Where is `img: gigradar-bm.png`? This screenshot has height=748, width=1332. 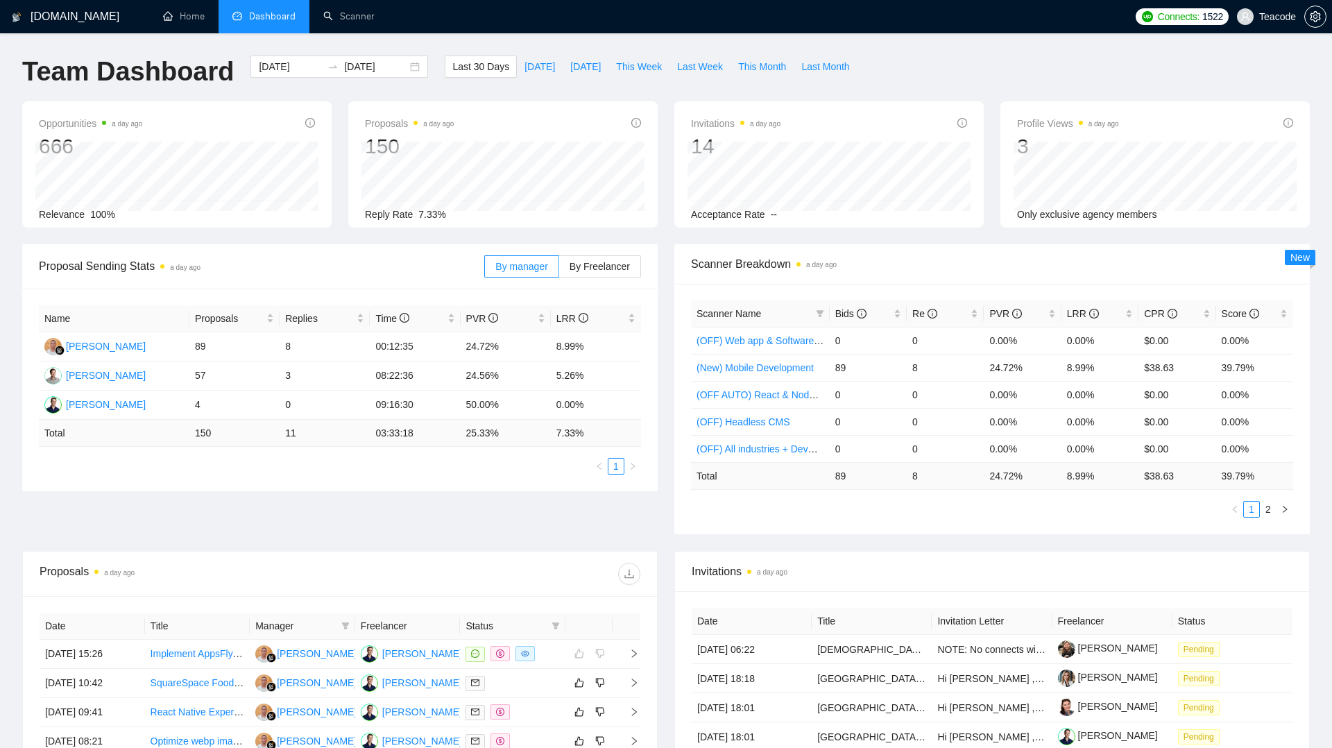 img: gigradar-bm.png is located at coordinates (60, 350).